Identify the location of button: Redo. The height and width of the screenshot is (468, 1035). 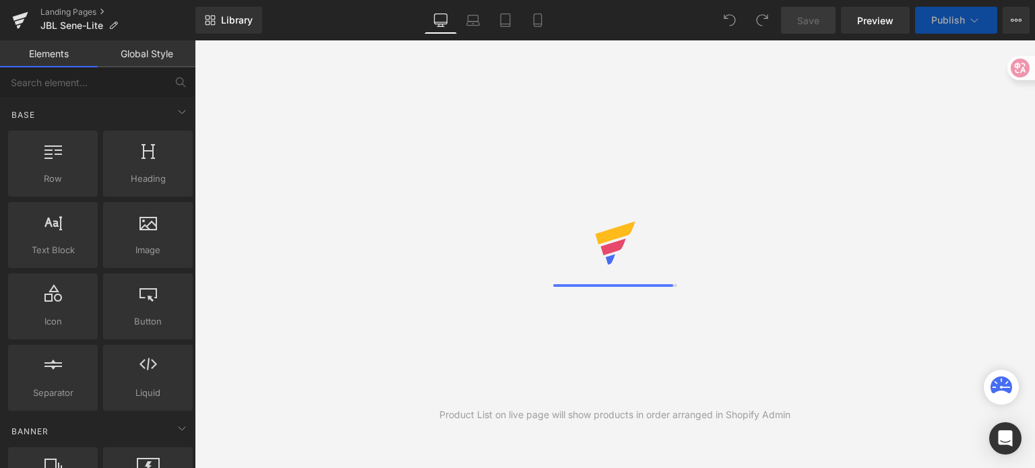
(762, 20).